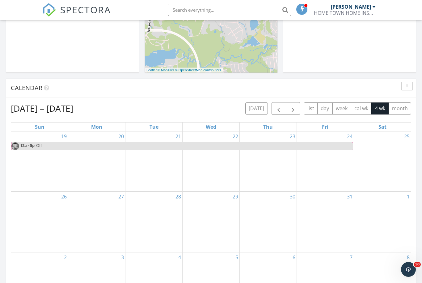  Describe the element at coordinates (361, 108) in the screenshot. I see `button: cal wk` at that location.